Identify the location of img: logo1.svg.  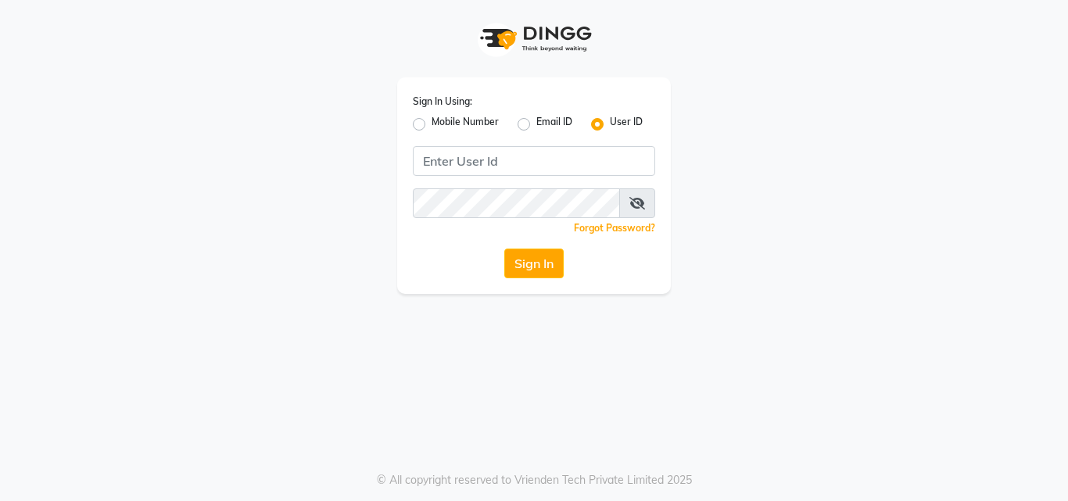
(534, 38).